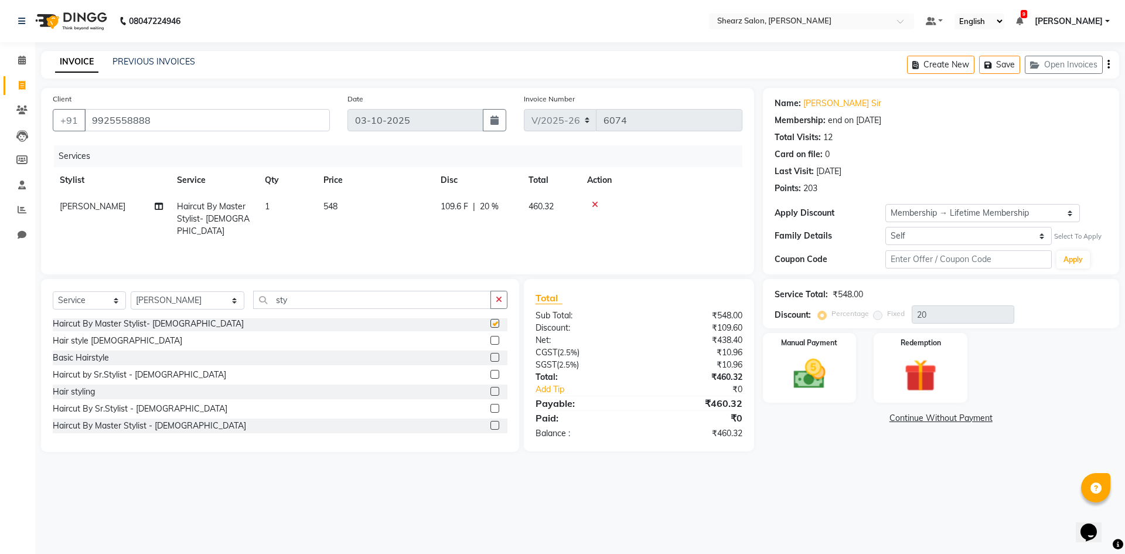 The image size is (1125, 554). I want to click on label: Redemption, so click(920, 343).